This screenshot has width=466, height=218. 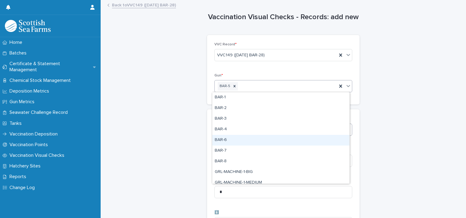 What do you see at coordinates (23, 102) in the screenshot?
I see `p: Gun Metrics` at bounding box center [23, 102].